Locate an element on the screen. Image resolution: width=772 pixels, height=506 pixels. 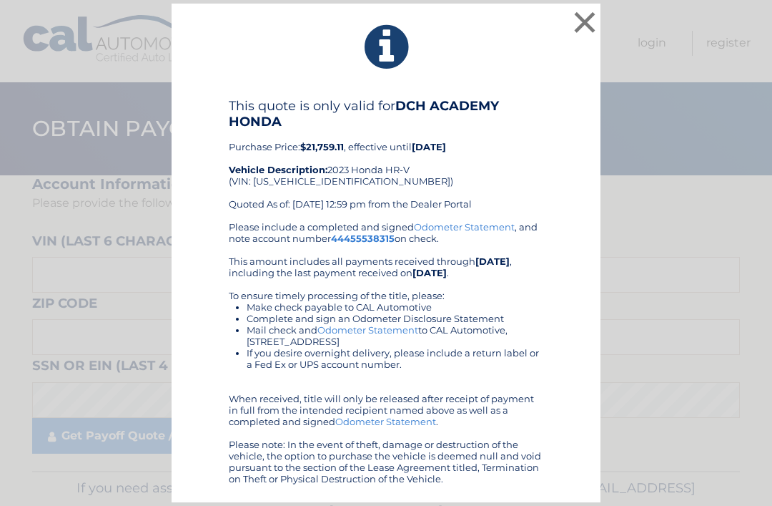
li: Make check payable to CAL Automotive is located at coordinates (395, 307).